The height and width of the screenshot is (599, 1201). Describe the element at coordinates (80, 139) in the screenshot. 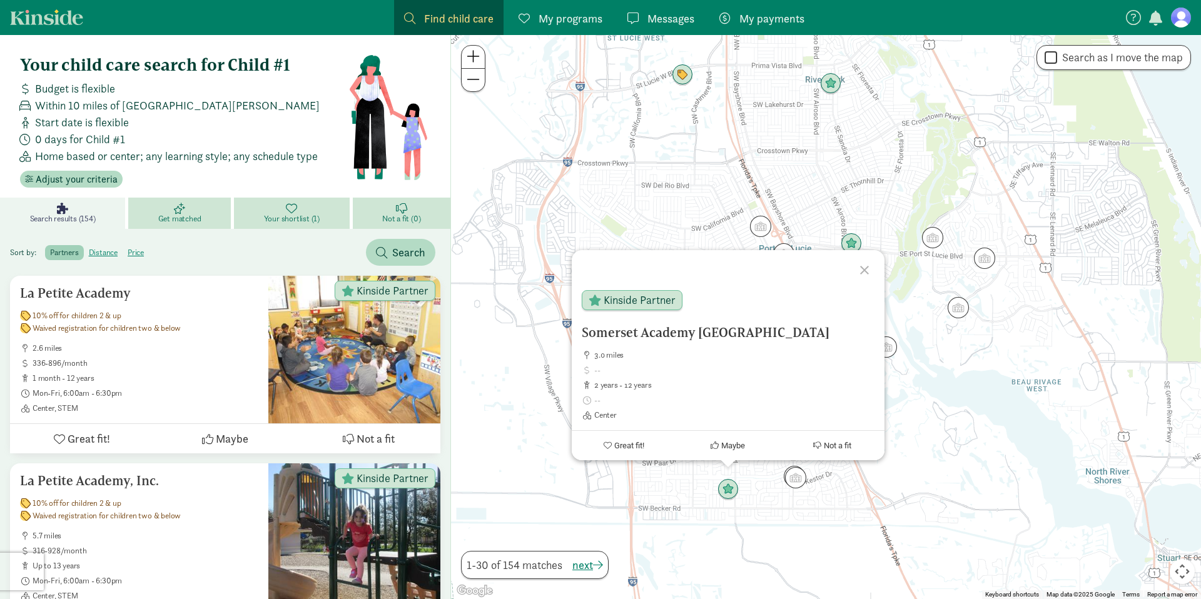

I see `span: 0 days for Child #1` at that location.